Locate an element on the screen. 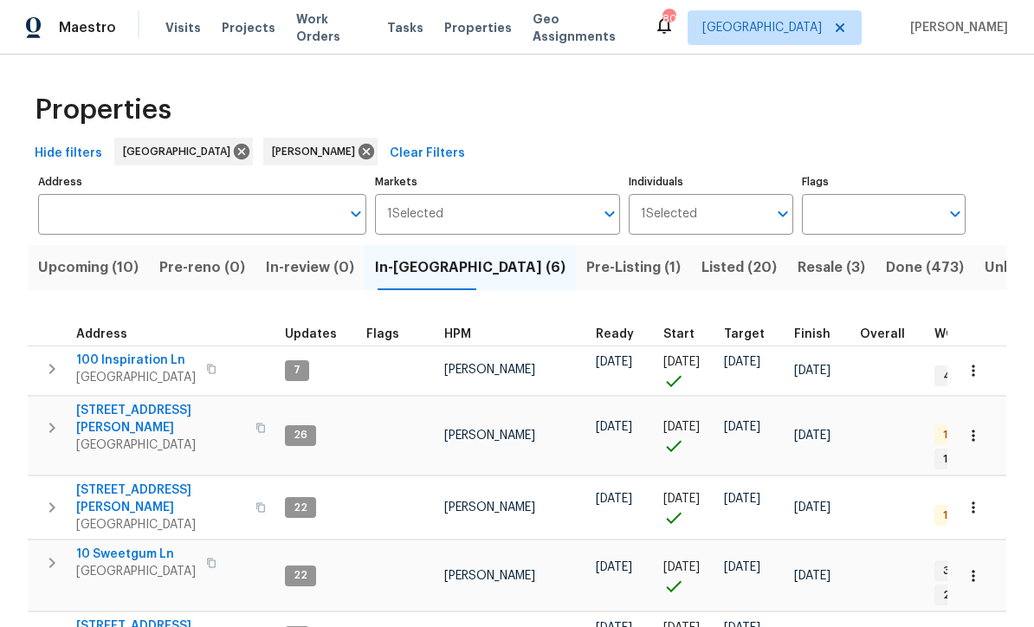 This screenshot has width=1034, height=627. span: 3 WIP is located at coordinates (957, 571).